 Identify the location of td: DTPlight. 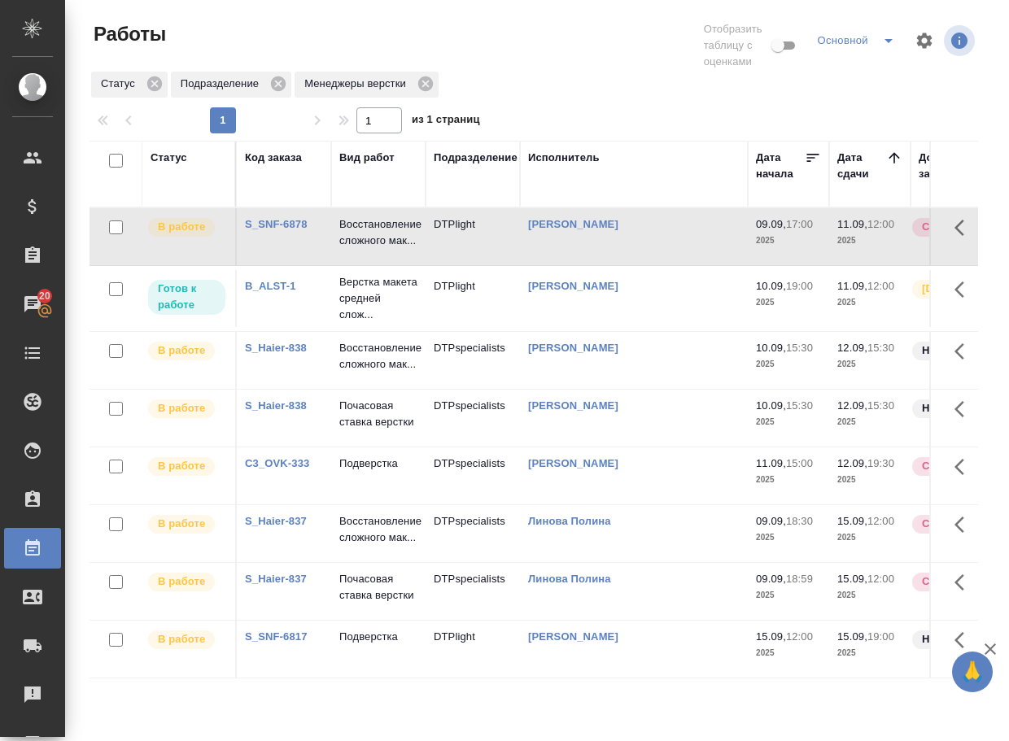
(473, 299).